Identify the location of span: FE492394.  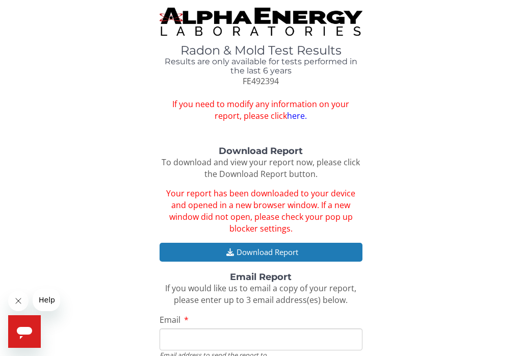
(261, 81).